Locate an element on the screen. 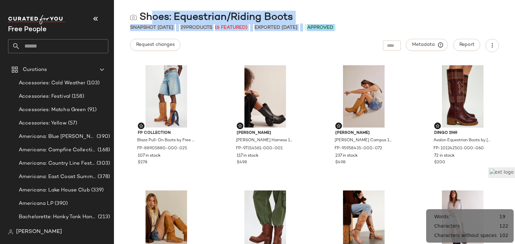 This screenshot has height=244, width=515. span: 107 in stock is located at coordinates (149, 156).